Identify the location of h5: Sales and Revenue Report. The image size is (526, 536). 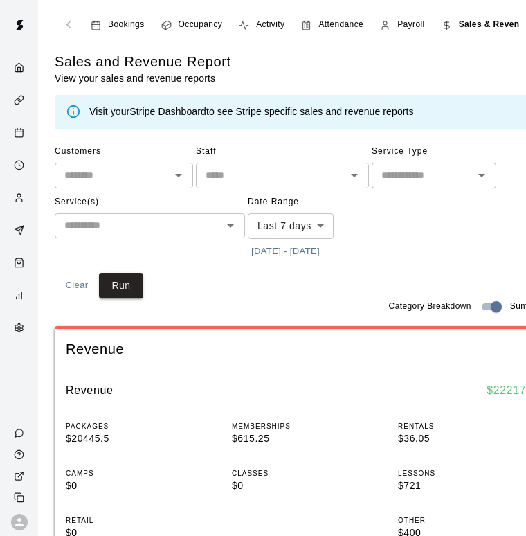
(143, 62).